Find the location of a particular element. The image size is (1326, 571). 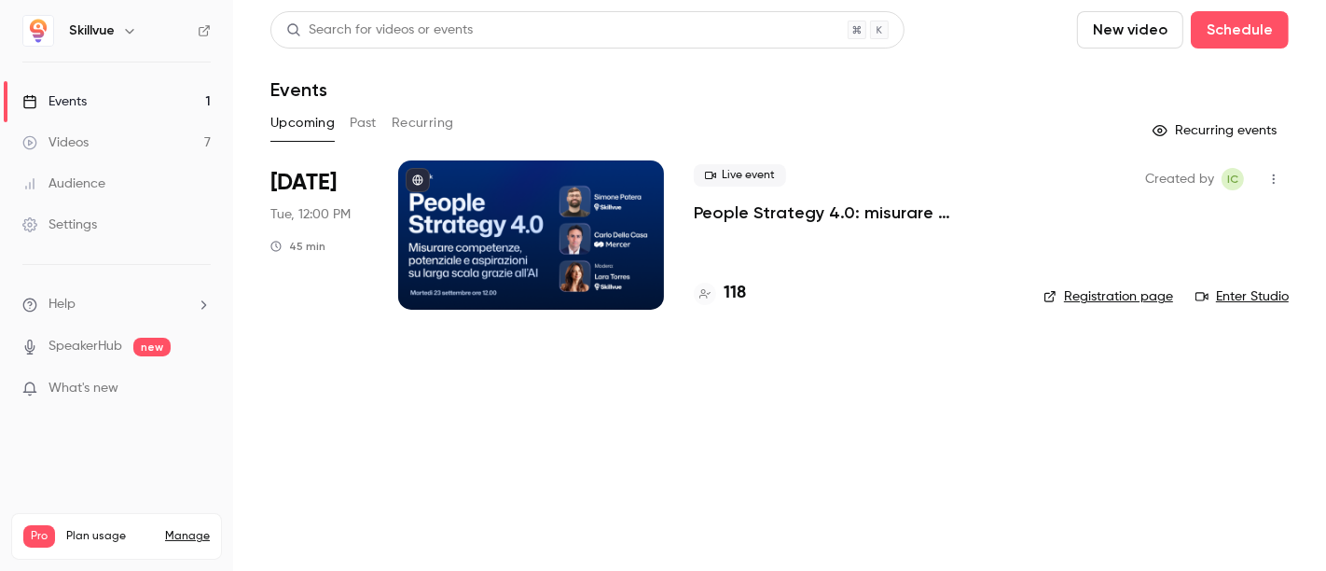

a: Registration page is located at coordinates (1108, 297).